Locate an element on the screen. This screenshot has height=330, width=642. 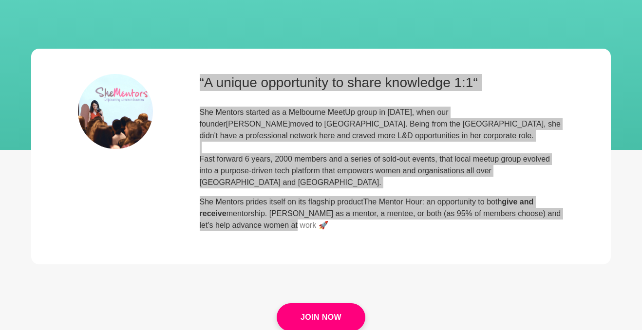
h3: “A unique opportunity to share knowledge 1:1“ is located at coordinates (382, 82).